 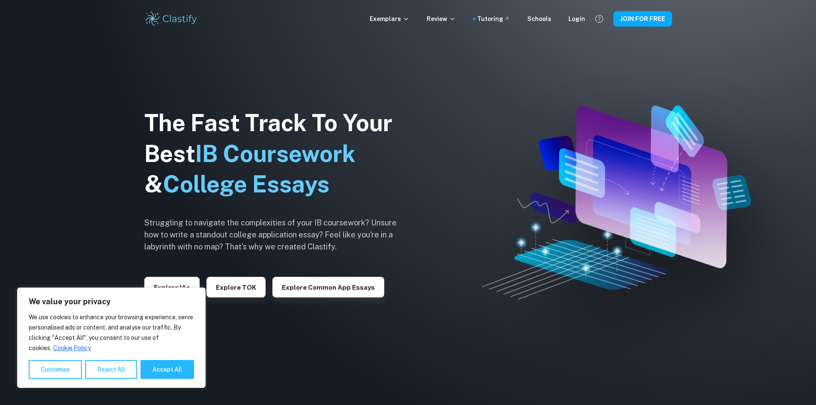 What do you see at coordinates (111, 369) in the screenshot?
I see `button: Reject All` at bounding box center [111, 369].